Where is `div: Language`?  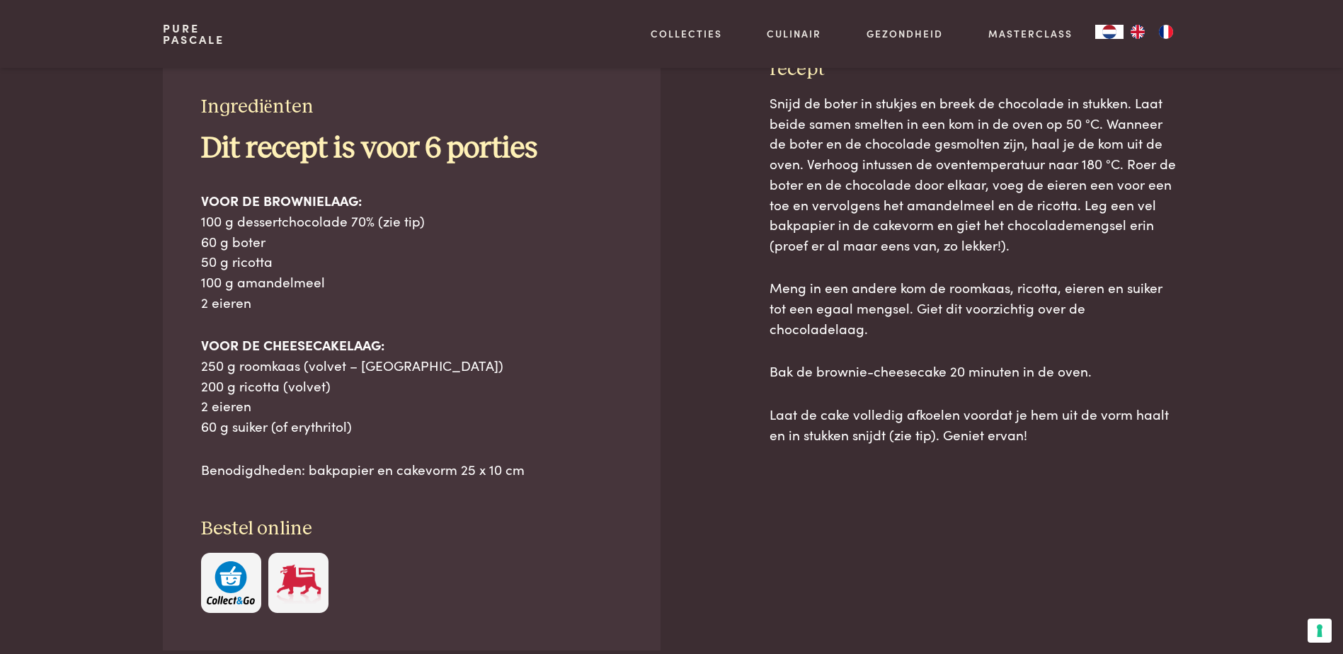 div: Language is located at coordinates (1110, 32).